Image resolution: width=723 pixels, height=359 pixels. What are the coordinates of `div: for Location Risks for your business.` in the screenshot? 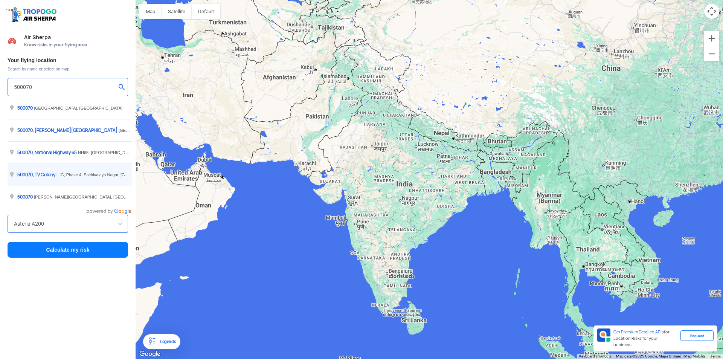 It's located at (646, 338).